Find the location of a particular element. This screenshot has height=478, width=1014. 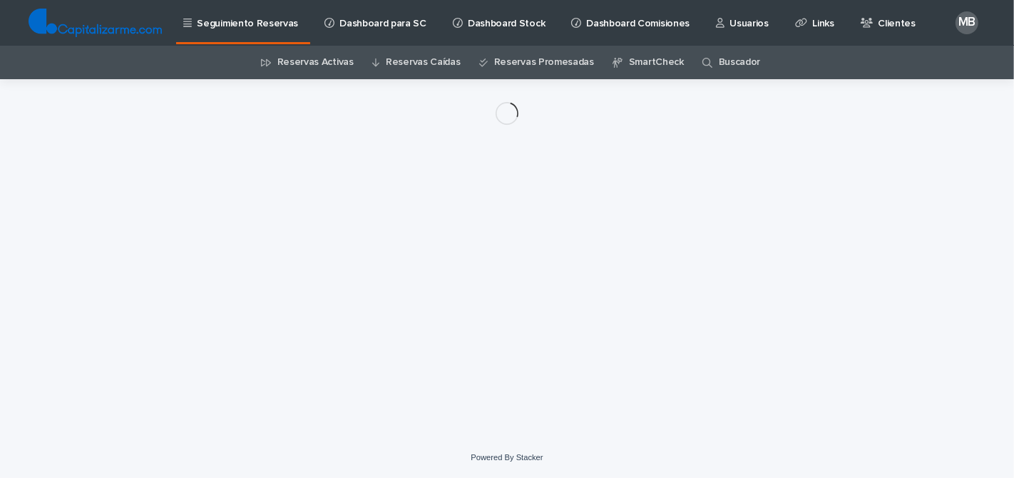

a: Powered By Stacker is located at coordinates (506, 457).